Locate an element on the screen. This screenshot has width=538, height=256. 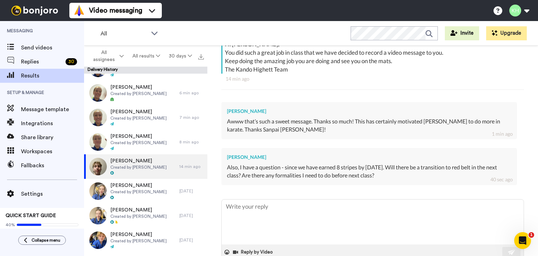
img: 309a20f1-8ca5-470a-878d-cafc8ff5effb-thumb.jpg is located at coordinates (98, 240).